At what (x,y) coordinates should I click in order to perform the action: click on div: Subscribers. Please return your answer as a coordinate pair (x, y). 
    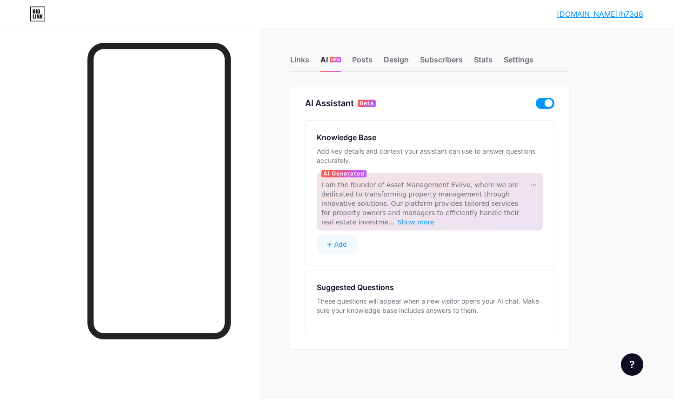
    Looking at the image, I should click on (441, 62).